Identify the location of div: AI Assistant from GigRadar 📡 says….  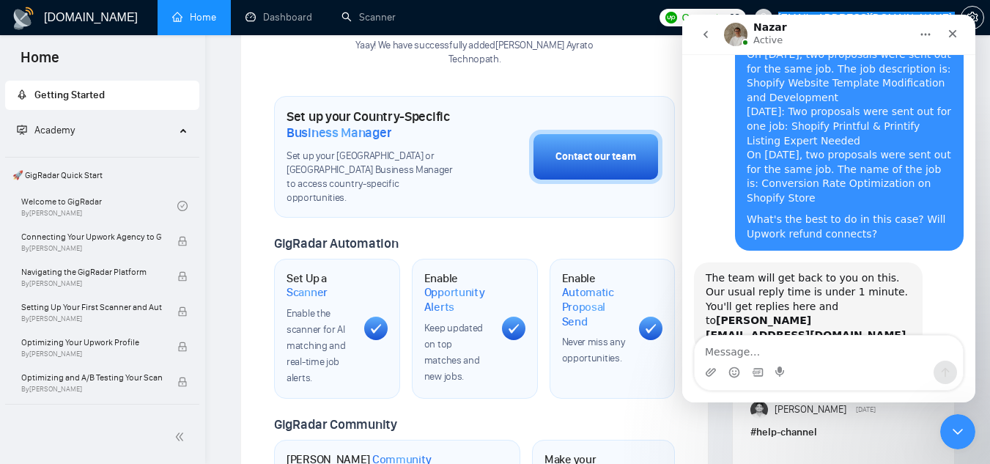
(147, 298).